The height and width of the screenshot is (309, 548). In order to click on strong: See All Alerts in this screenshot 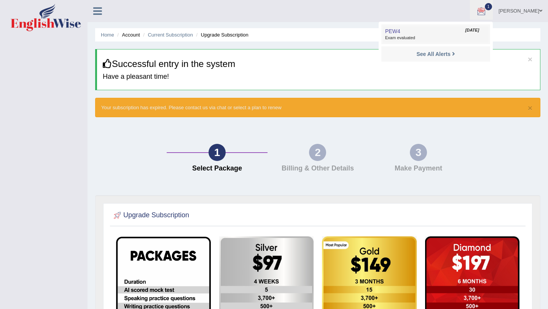, I will do `click(433, 54)`.